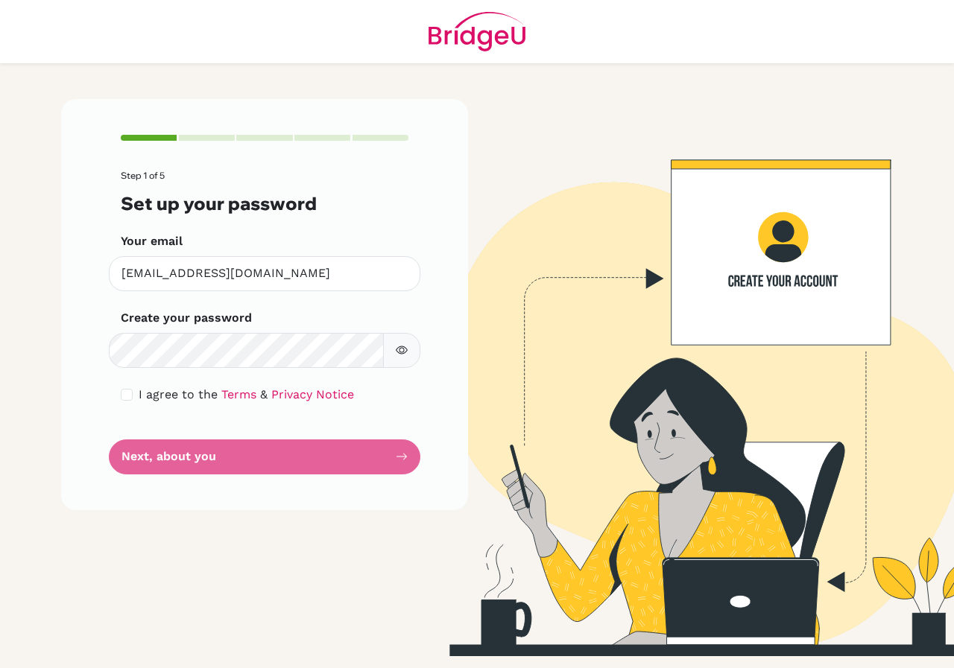  What do you see at coordinates (265, 203) in the screenshot?
I see `h3: Set up your password` at bounding box center [265, 203].